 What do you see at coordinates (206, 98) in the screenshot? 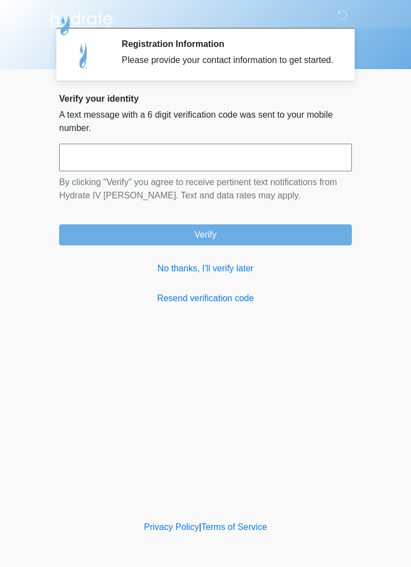
I see `h2: Verify your identity` at bounding box center [206, 98].